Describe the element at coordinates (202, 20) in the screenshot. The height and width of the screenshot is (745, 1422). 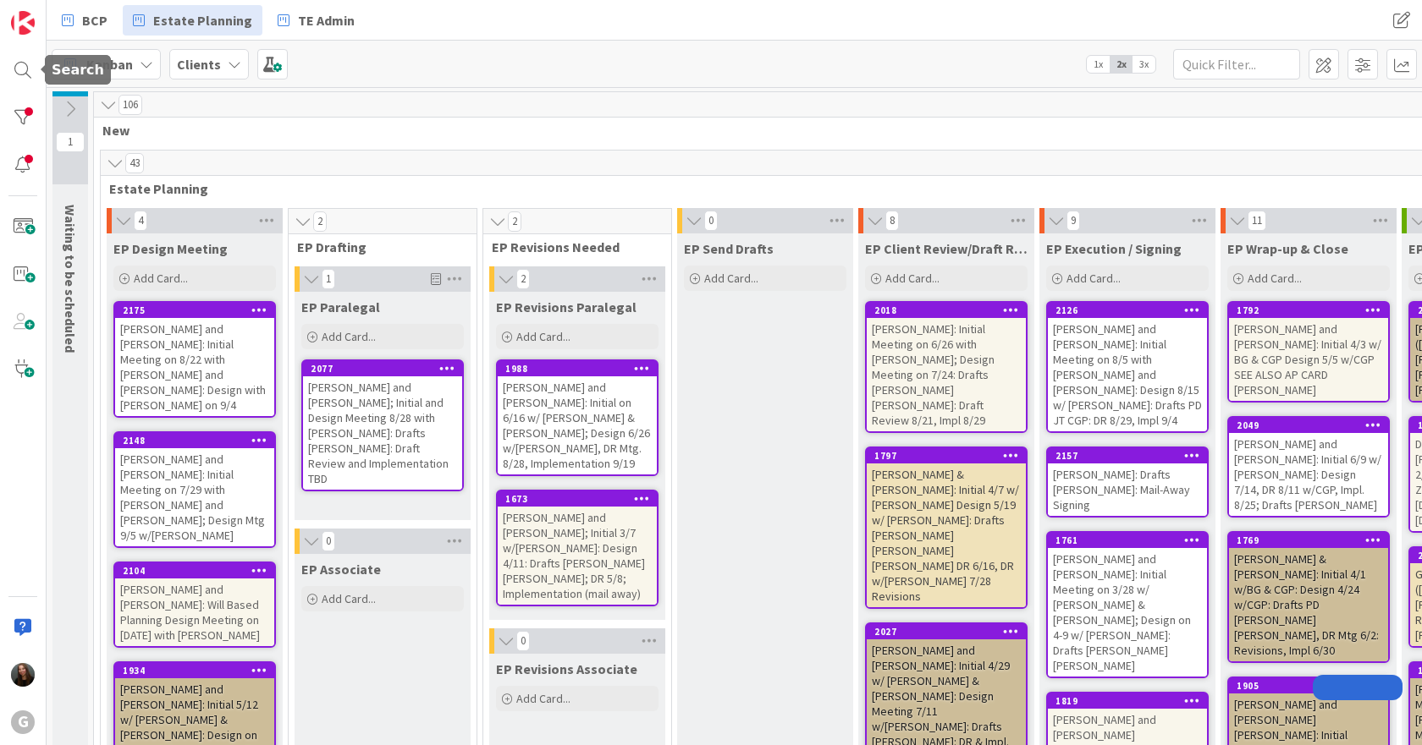
I see `span: Estate Planning` at that location.